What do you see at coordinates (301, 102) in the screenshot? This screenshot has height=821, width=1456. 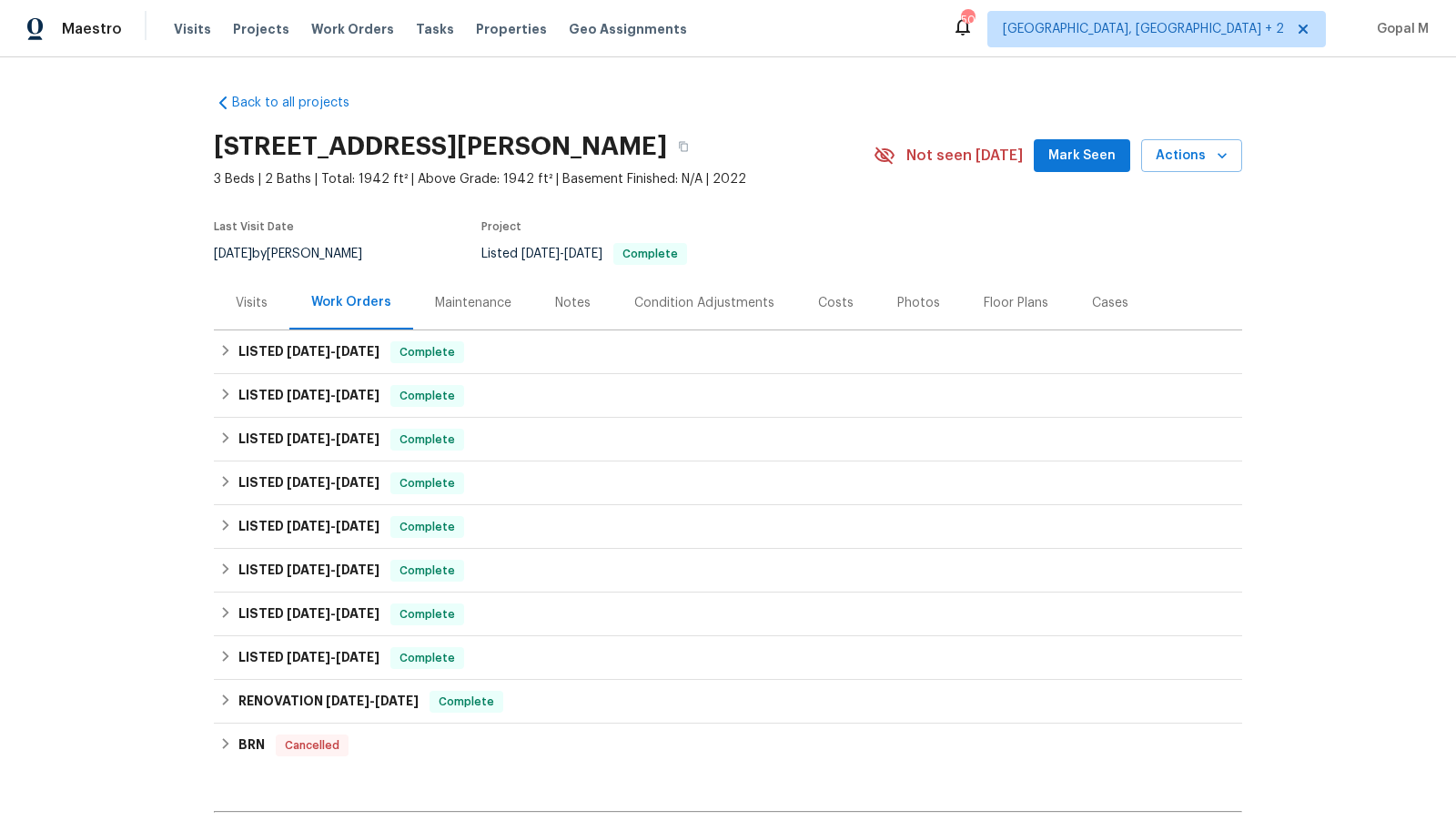 I see `a: Back to all projects` at bounding box center [301, 102].